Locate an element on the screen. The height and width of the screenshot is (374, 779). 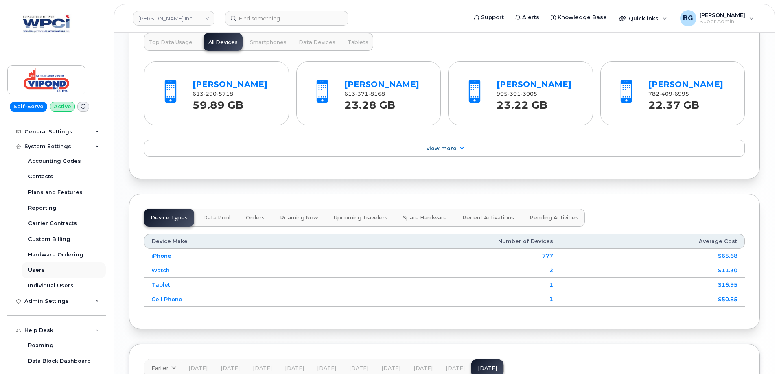
div: Bill Geary is located at coordinates (717, 18).